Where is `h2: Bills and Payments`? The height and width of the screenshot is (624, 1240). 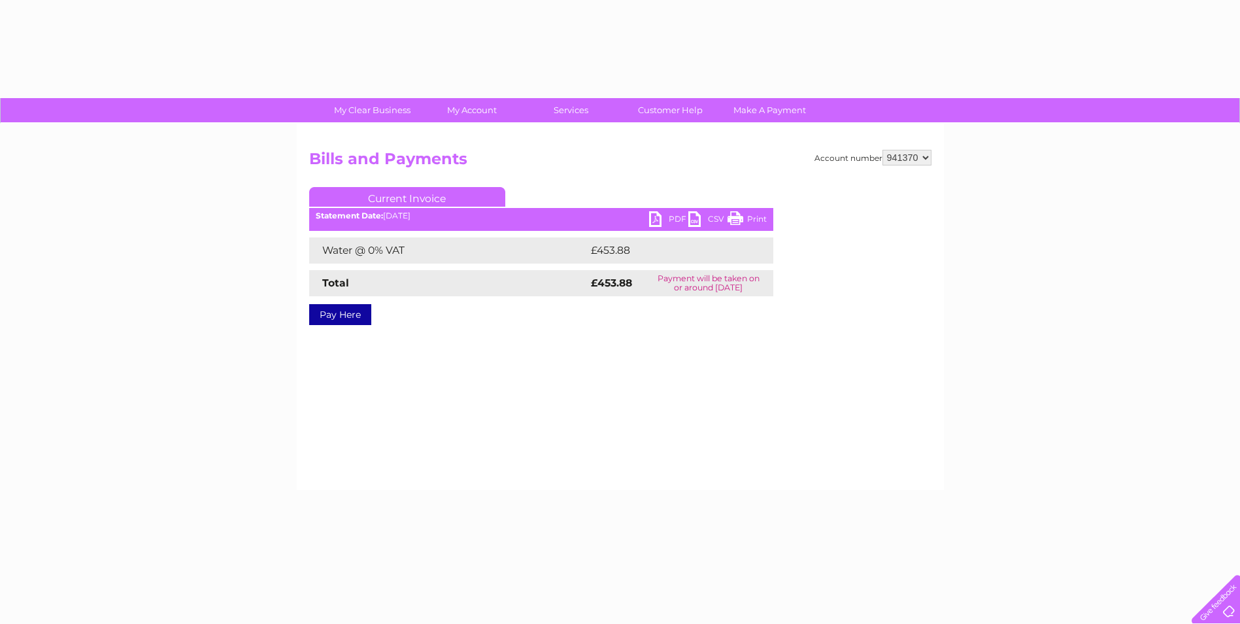 h2: Bills and Payments is located at coordinates (620, 162).